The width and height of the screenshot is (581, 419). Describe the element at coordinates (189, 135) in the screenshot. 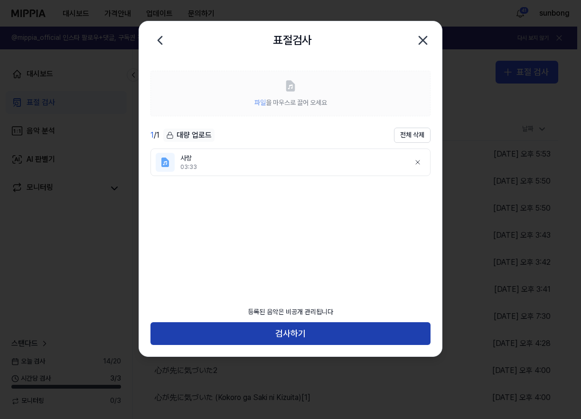

I see `button: 대량 업로드` at that location.